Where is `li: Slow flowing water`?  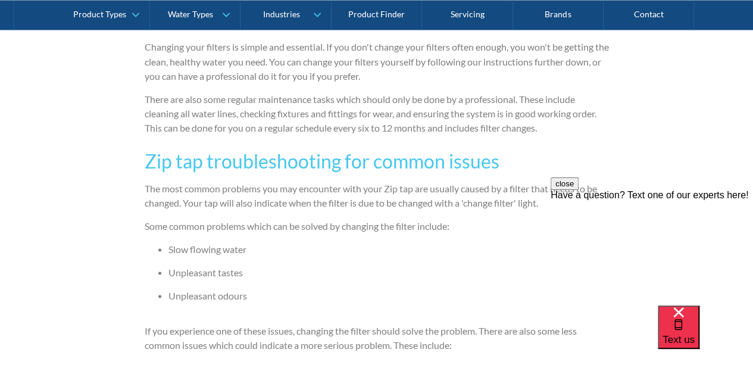 li: Slow flowing water is located at coordinates (389, 249).